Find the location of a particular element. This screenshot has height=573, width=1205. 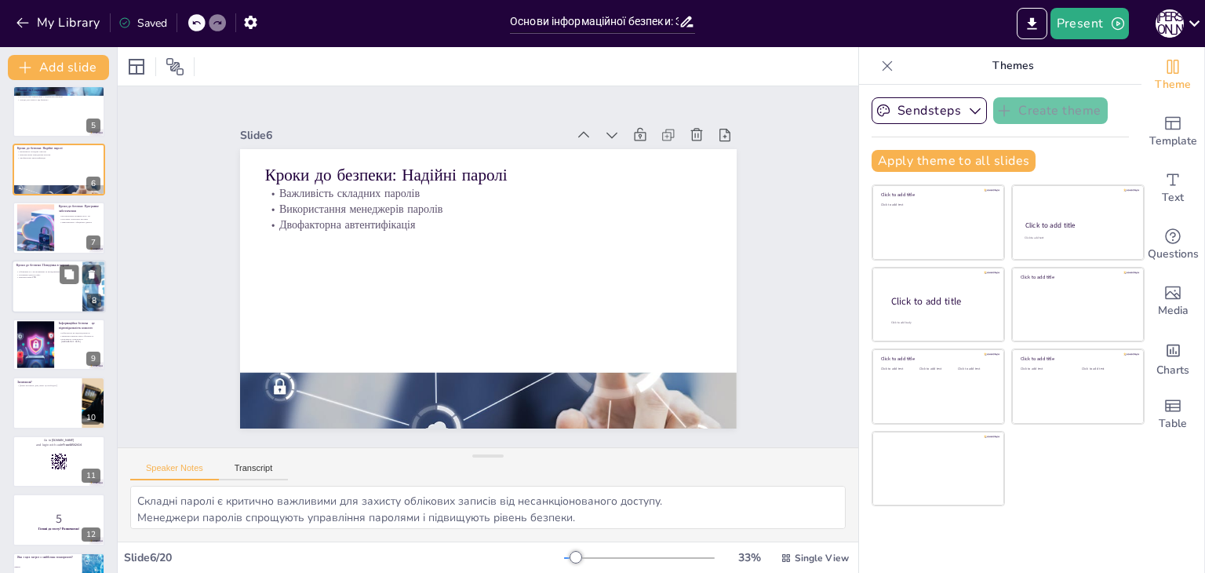

span: Charts is located at coordinates (1173, 370).